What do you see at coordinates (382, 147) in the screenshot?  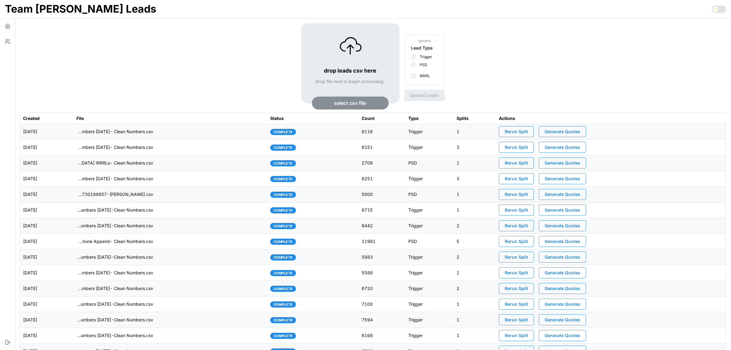 I see `td: 6151` at bounding box center [382, 147].